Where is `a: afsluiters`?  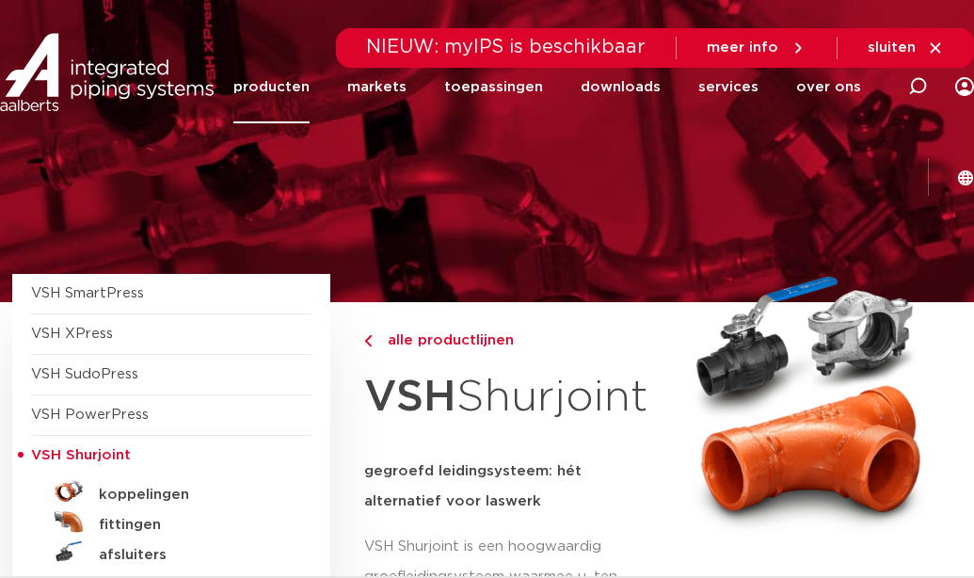
a: afsluiters is located at coordinates (171, 552).